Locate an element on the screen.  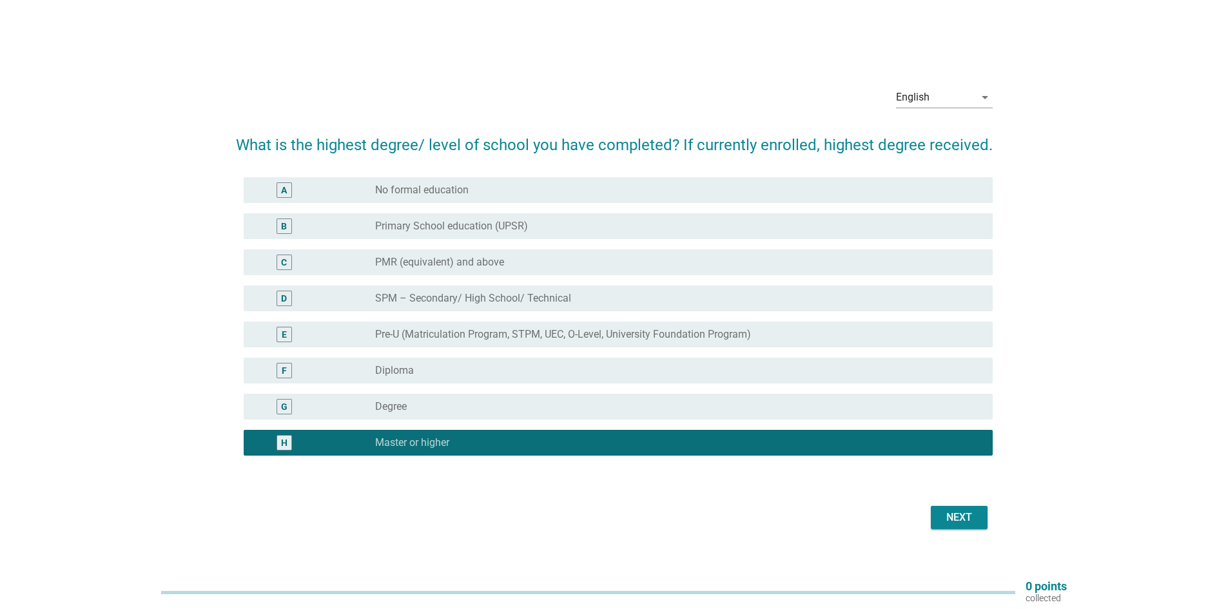
div: G is located at coordinates (284, 406).